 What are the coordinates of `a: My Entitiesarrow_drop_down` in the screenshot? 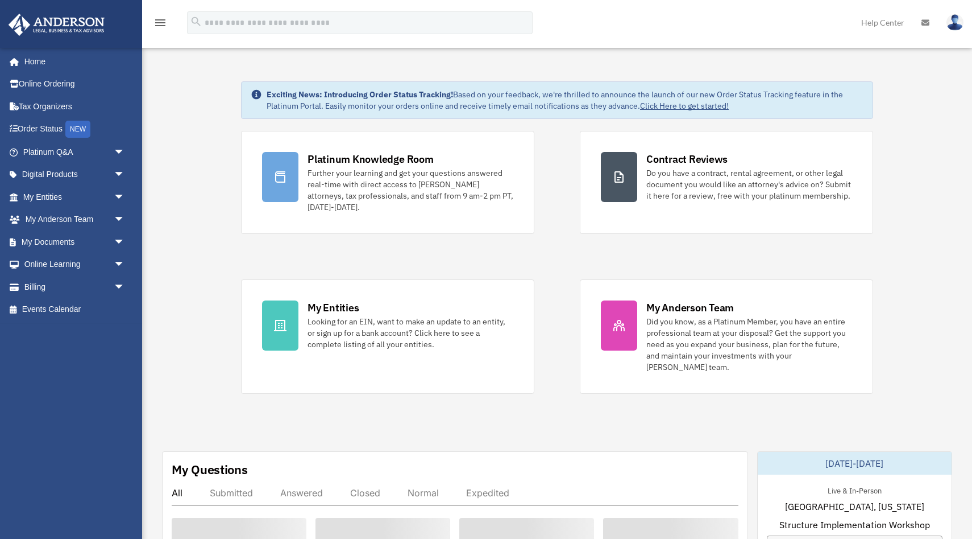 It's located at (75, 197).